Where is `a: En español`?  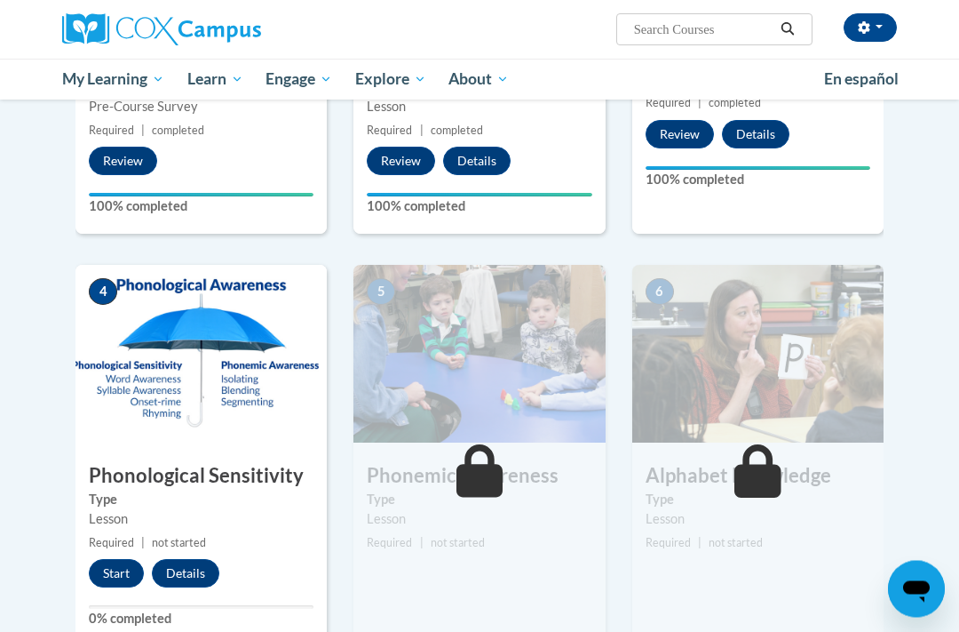 a: En español is located at coordinates (862, 79).